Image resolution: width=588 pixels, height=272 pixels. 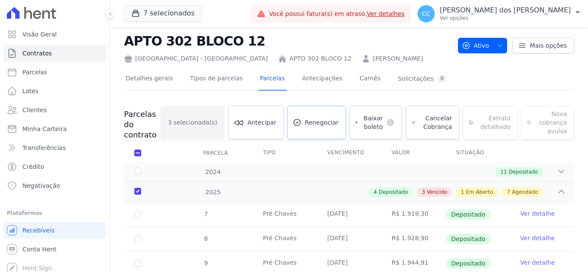 I want to click on span: Mais opções, so click(x=548, y=46).